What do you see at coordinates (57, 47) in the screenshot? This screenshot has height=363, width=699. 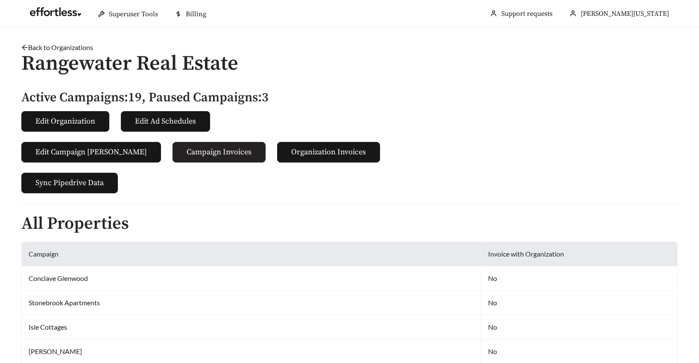 I see `a: arrow-leftBack to Organizations` at bounding box center [57, 47].